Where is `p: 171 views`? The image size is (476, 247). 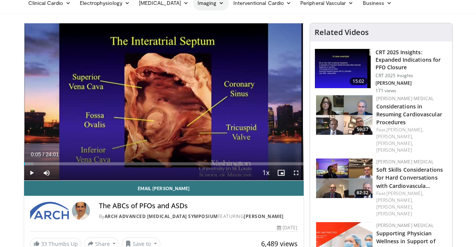
p: 171 views is located at coordinates (386, 91).